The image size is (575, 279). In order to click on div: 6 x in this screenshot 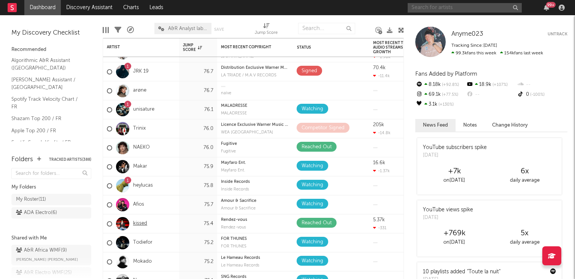, I will do `click(525, 172)`.